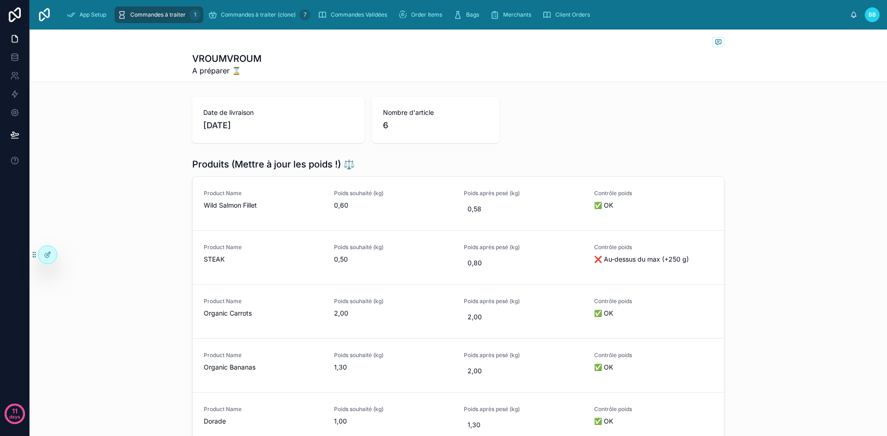 The width and height of the screenshot is (887, 436). What do you see at coordinates (259, 15) in the screenshot?
I see `a: Commandes à traiter (clone)7` at bounding box center [259, 15].